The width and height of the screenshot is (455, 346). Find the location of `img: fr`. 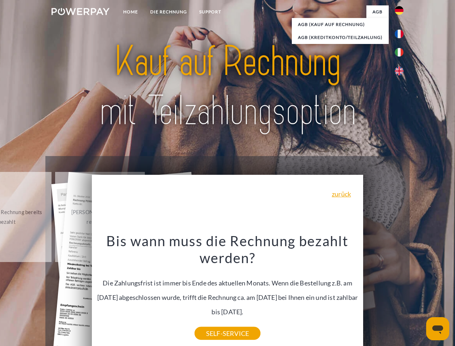

img: fr is located at coordinates (399, 34).